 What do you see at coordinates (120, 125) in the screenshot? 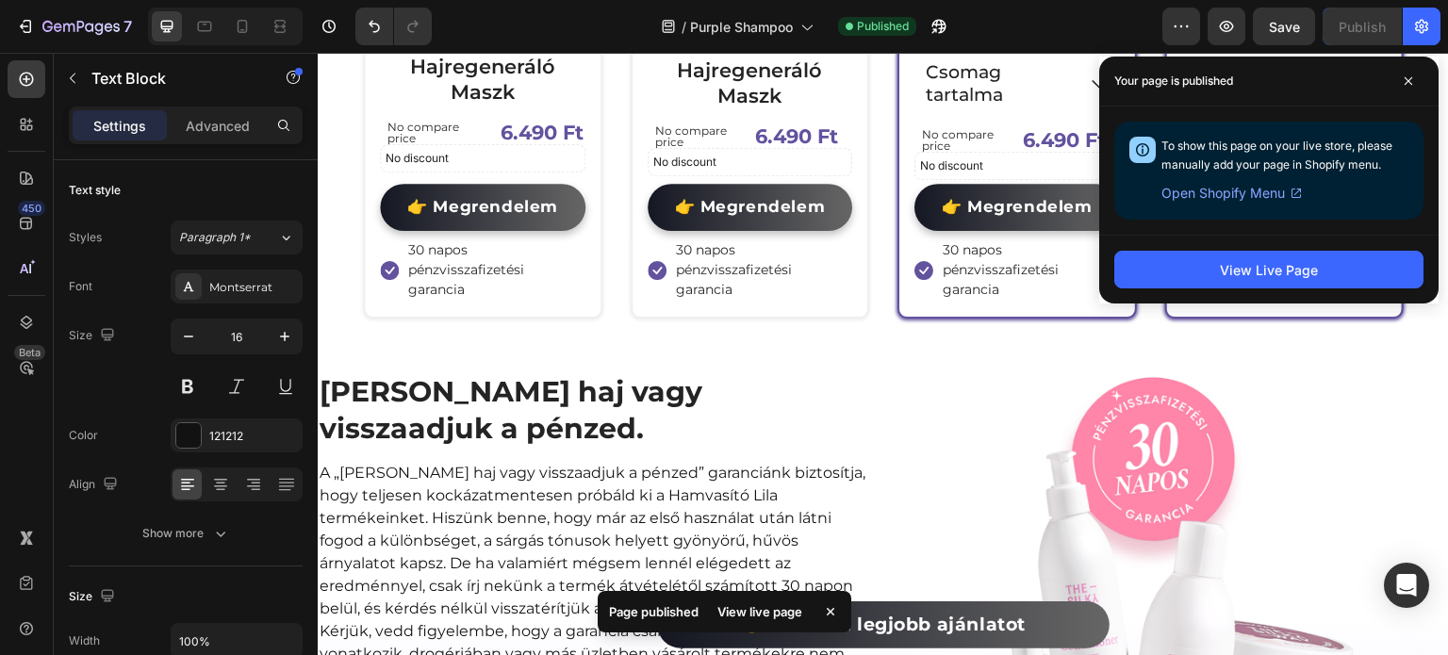
I see `p: Settings` at bounding box center [120, 125].